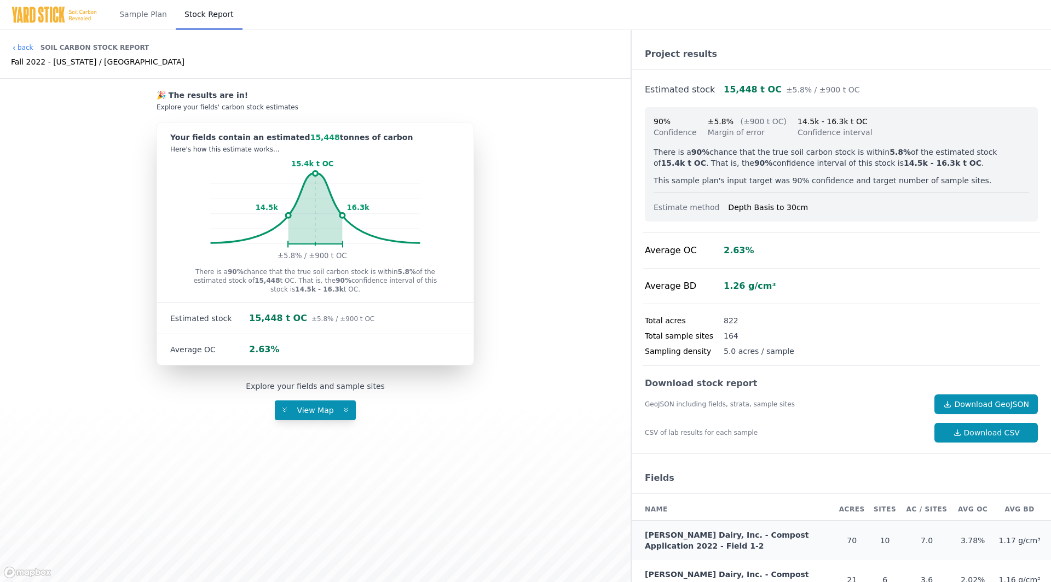 Image resolution: width=1051 pixels, height=582 pixels. I want to click on div: Total sample sites, so click(684, 336).